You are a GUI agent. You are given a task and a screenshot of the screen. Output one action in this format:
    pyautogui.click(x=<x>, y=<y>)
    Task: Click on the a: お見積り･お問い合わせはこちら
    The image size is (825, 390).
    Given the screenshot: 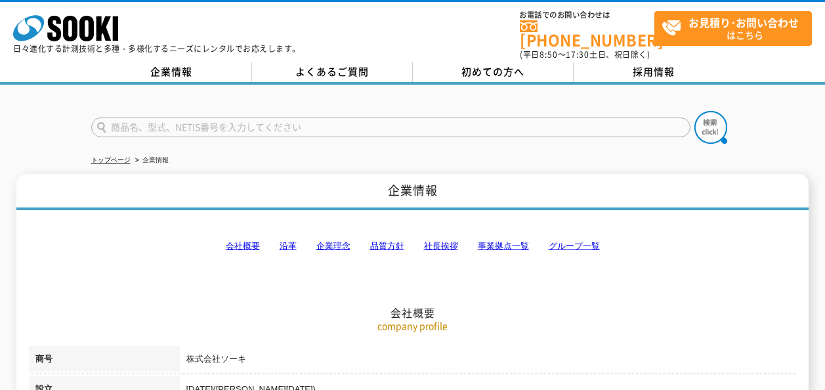 What is the action you would take?
    pyautogui.click(x=733, y=28)
    